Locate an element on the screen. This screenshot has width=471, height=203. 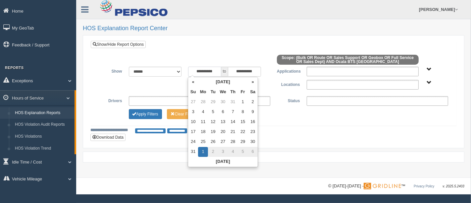
th: Su is located at coordinates (193, 92).